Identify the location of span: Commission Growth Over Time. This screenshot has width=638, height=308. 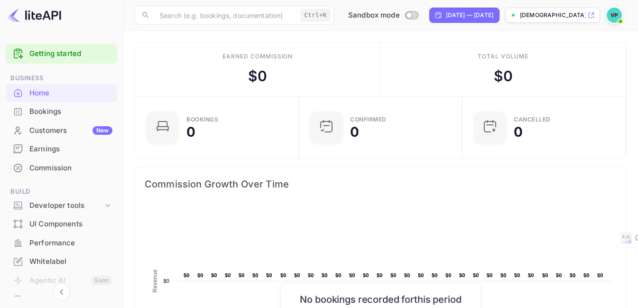
(380, 184).